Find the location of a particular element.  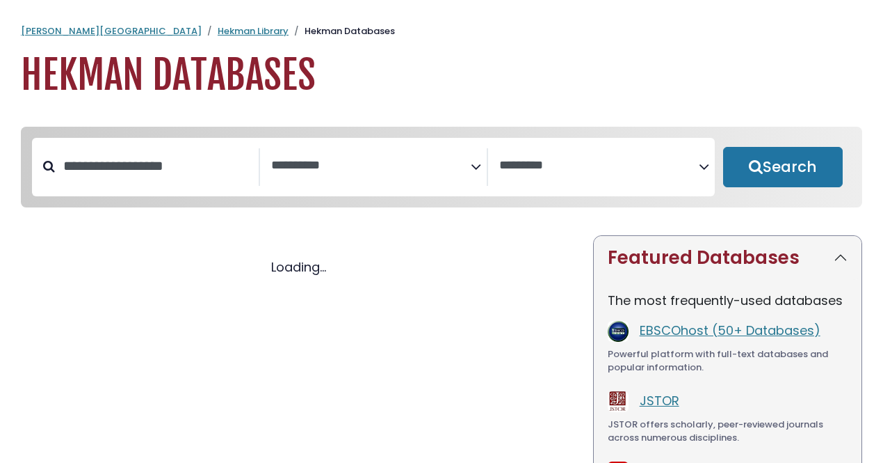

nav: breadcrumb is located at coordinates (442, 31).